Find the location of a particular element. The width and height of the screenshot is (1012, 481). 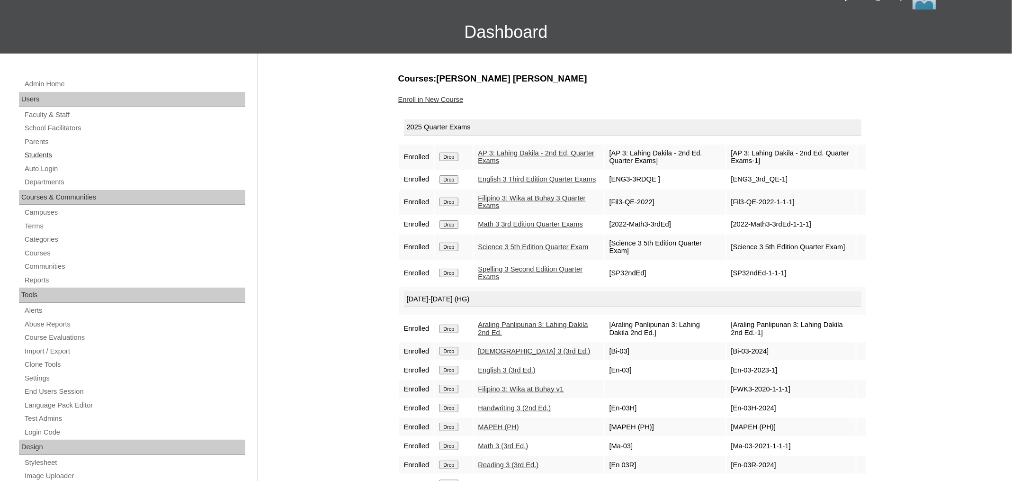

a: Araling Panlipunan 3: Lahing Dakila 2nd Ed. is located at coordinates (533, 328).